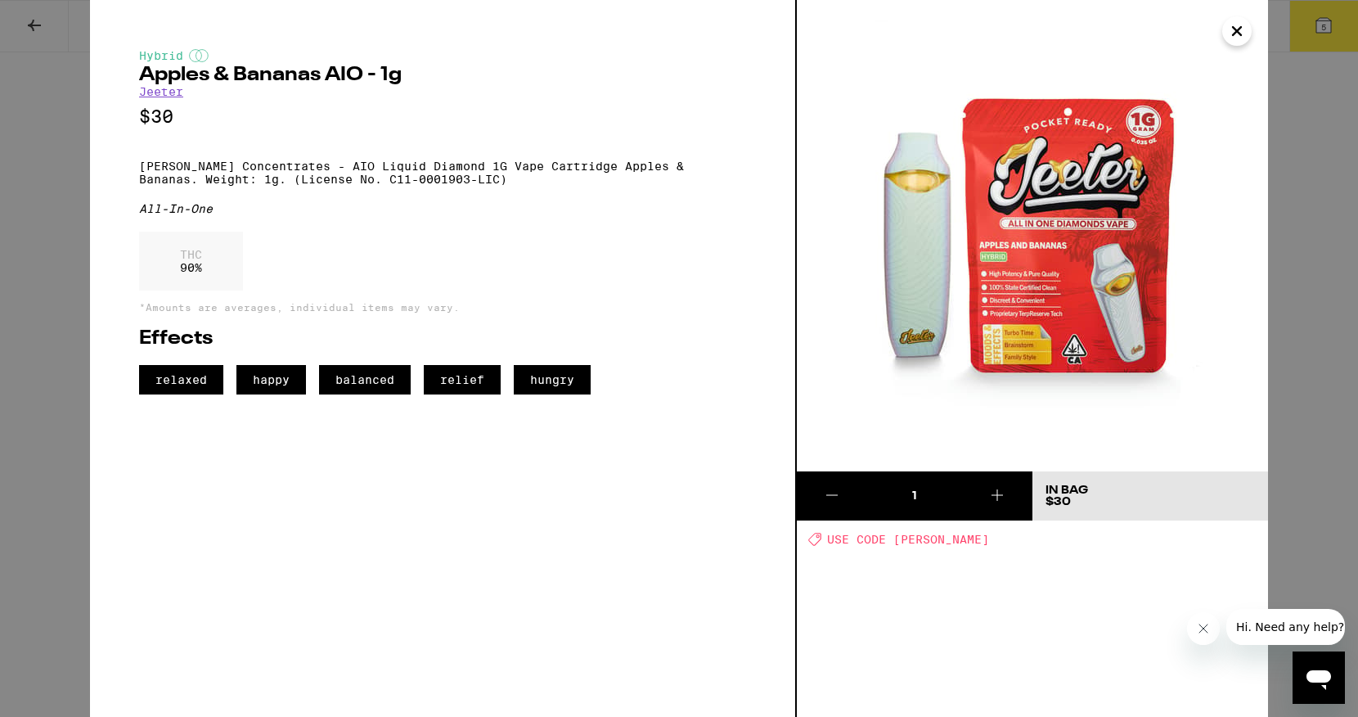 Image resolution: width=1358 pixels, height=717 pixels. Describe the element at coordinates (443, 75) in the screenshot. I see `h2: Apples & Bananas AIO - 1g` at that location.